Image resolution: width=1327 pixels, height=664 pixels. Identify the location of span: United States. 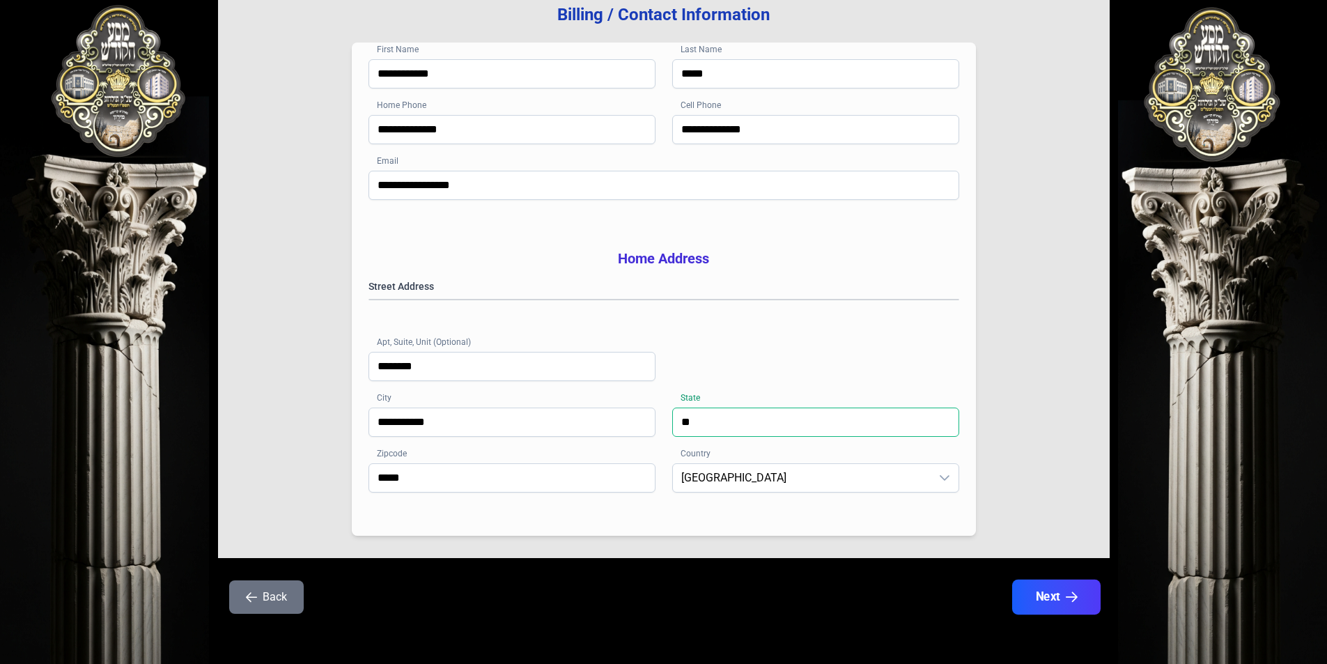
(802, 478).